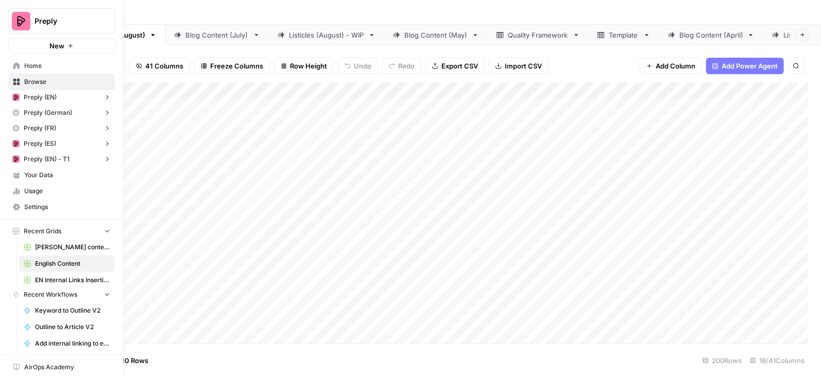 The width and height of the screenshot is (821, 377). I want to click on button: Add Power Agent, so click(745, 66).